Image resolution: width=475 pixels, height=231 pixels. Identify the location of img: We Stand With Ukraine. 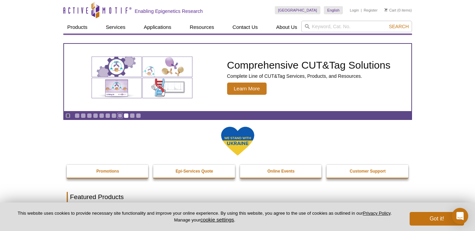
(238, 141).